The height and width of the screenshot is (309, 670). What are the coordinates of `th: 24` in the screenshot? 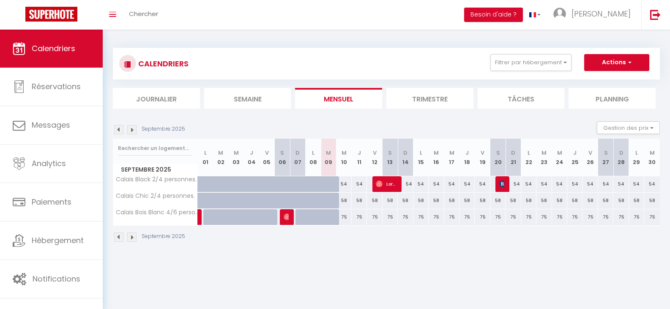 It's located at (559, 157).